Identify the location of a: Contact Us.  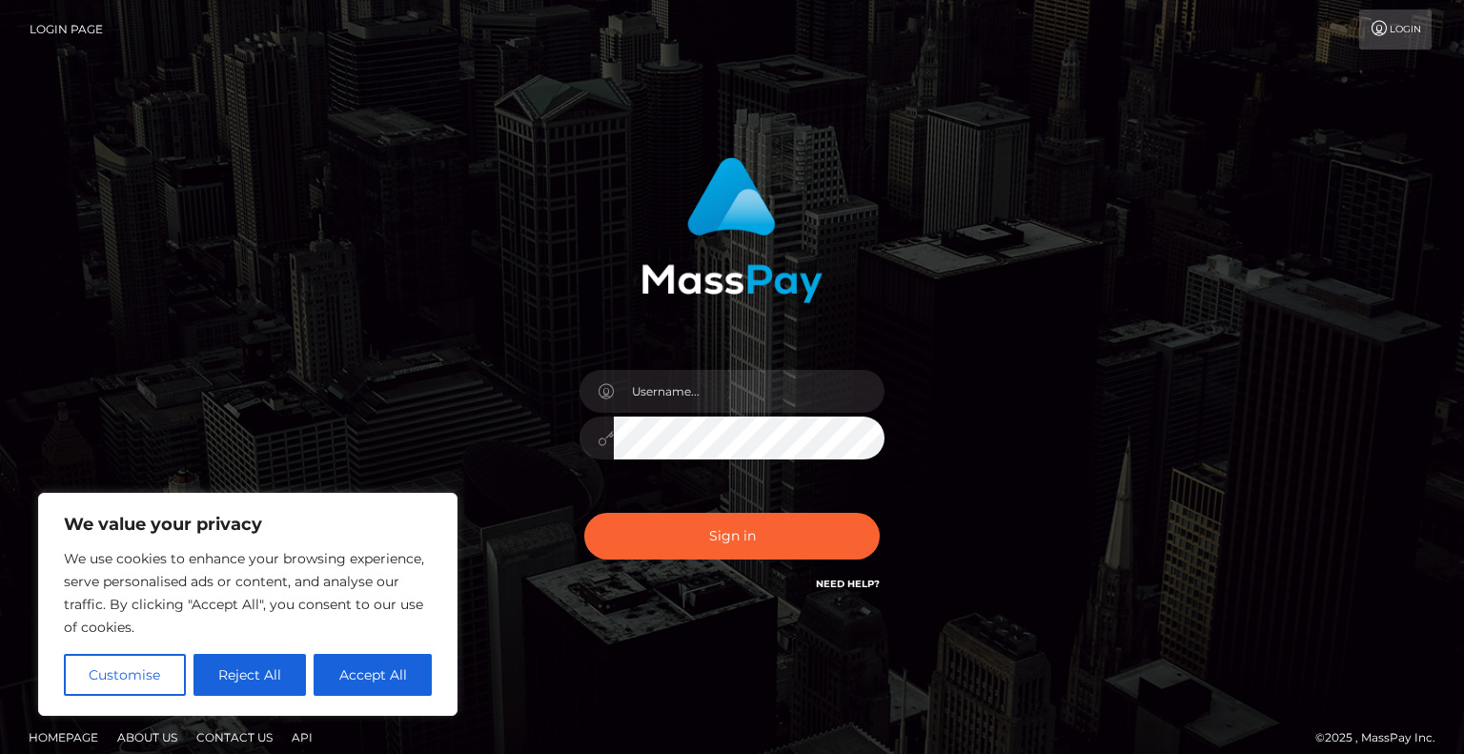
(234, 737).